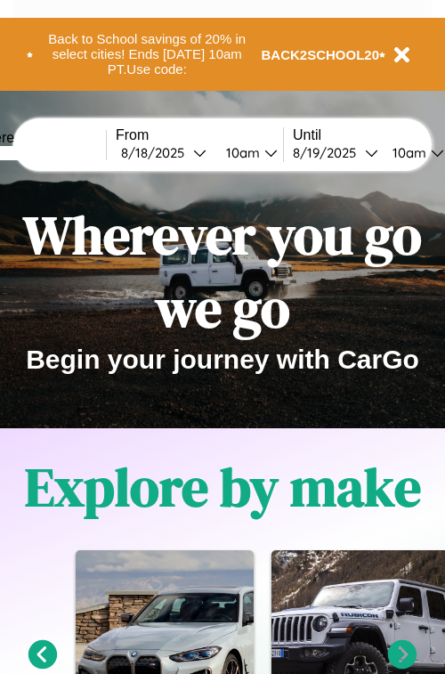  Describe the element at coordinates (200, 135) in the screenshot. I see `label: From` at that location.